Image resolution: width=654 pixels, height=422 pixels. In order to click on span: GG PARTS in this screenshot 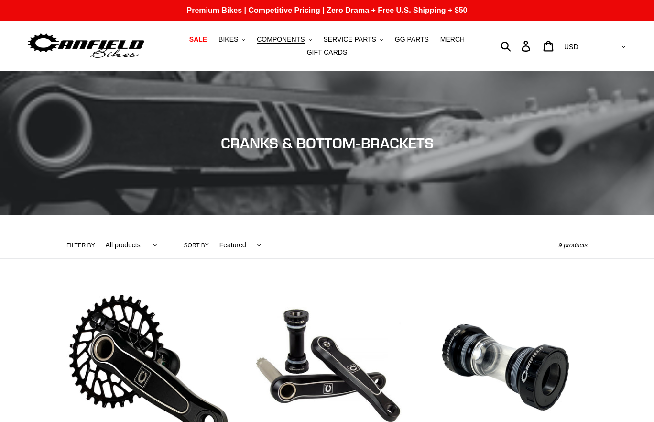, I will do `click(412, 39)`.